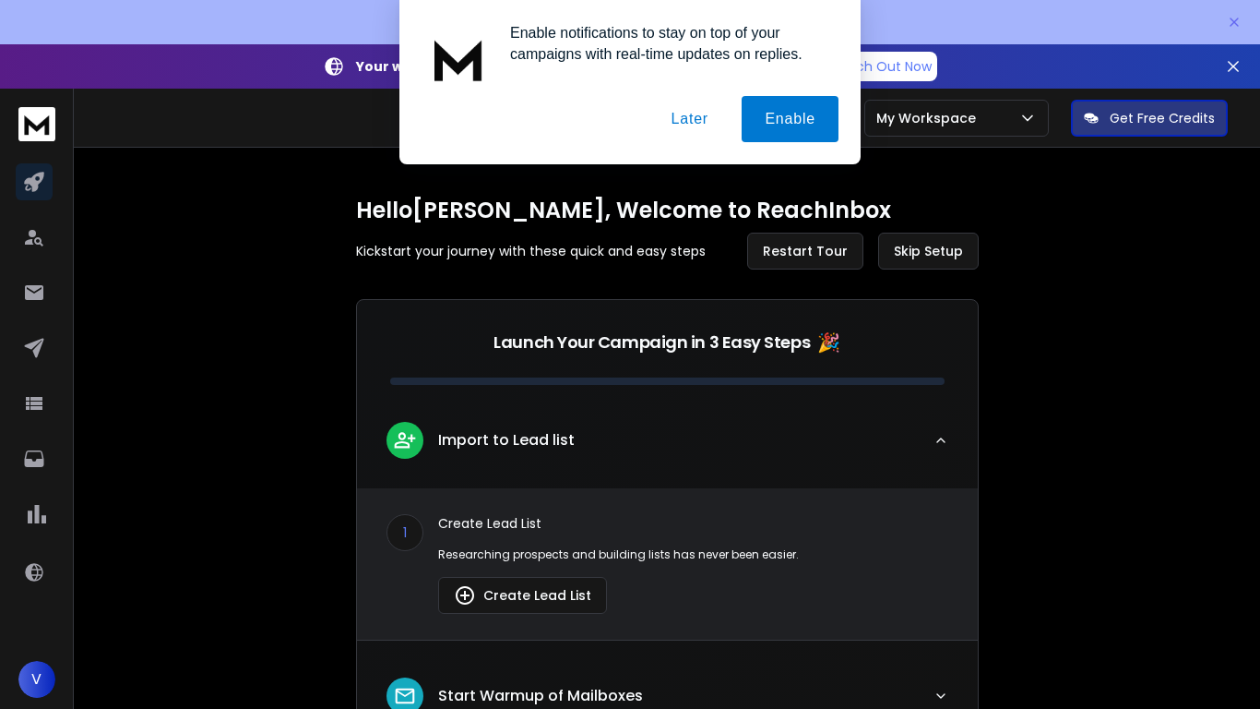  I want to click on img: notification icon, so click(459, 59).